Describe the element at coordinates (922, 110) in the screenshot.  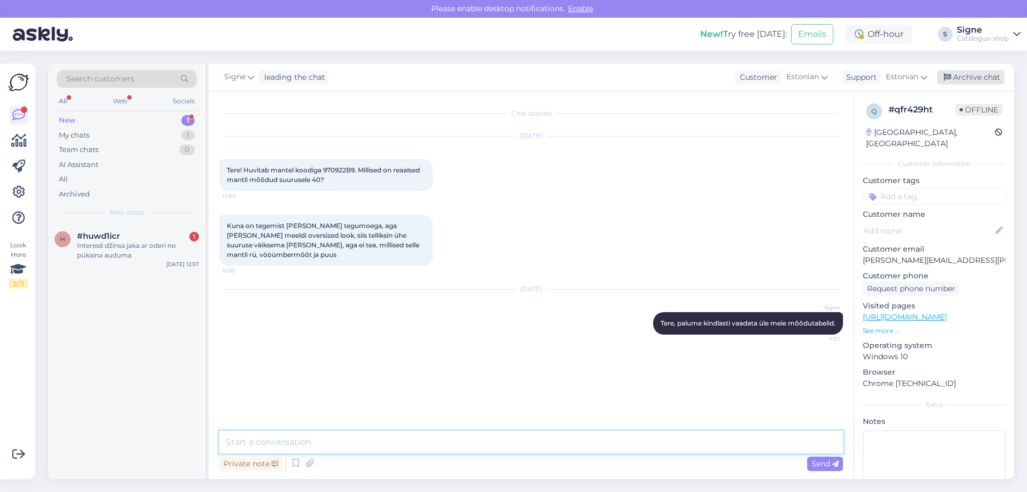
I see `div: # qfr429ht` at that location.